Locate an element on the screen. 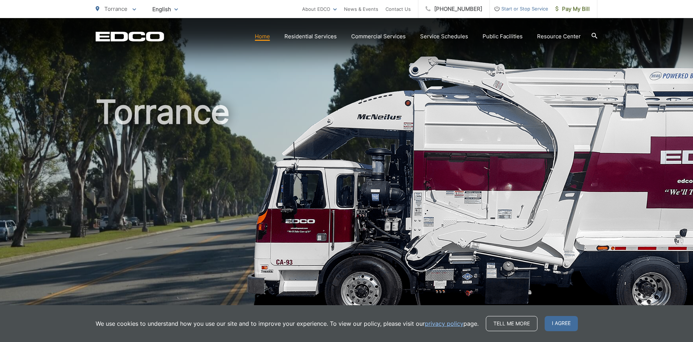 The image size is (693, 342). a: EDCD logo. Return to the homepage. is located at coordinates (130, 36).